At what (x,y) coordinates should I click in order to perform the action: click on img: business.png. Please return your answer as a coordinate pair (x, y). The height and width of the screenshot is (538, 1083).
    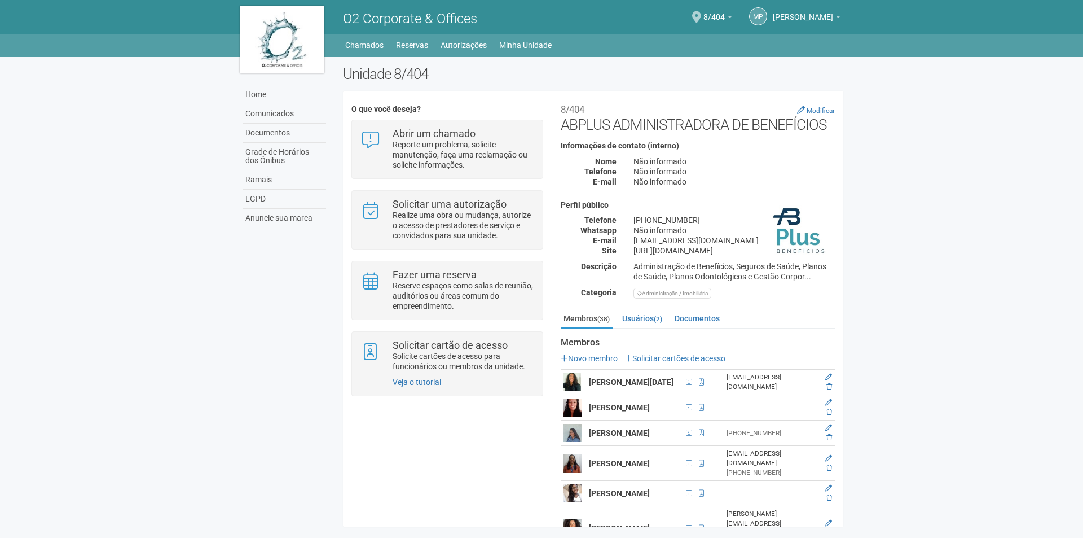
    Looking at the image, I should click on (798, 229).